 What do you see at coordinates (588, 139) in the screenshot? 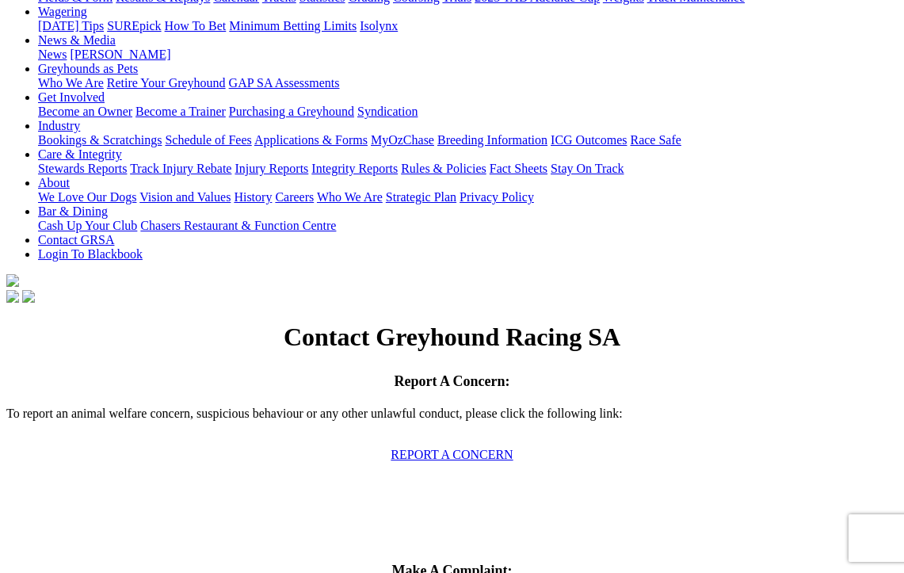
I see `a: ICG Outcomes` at bounding box center [588, 139].